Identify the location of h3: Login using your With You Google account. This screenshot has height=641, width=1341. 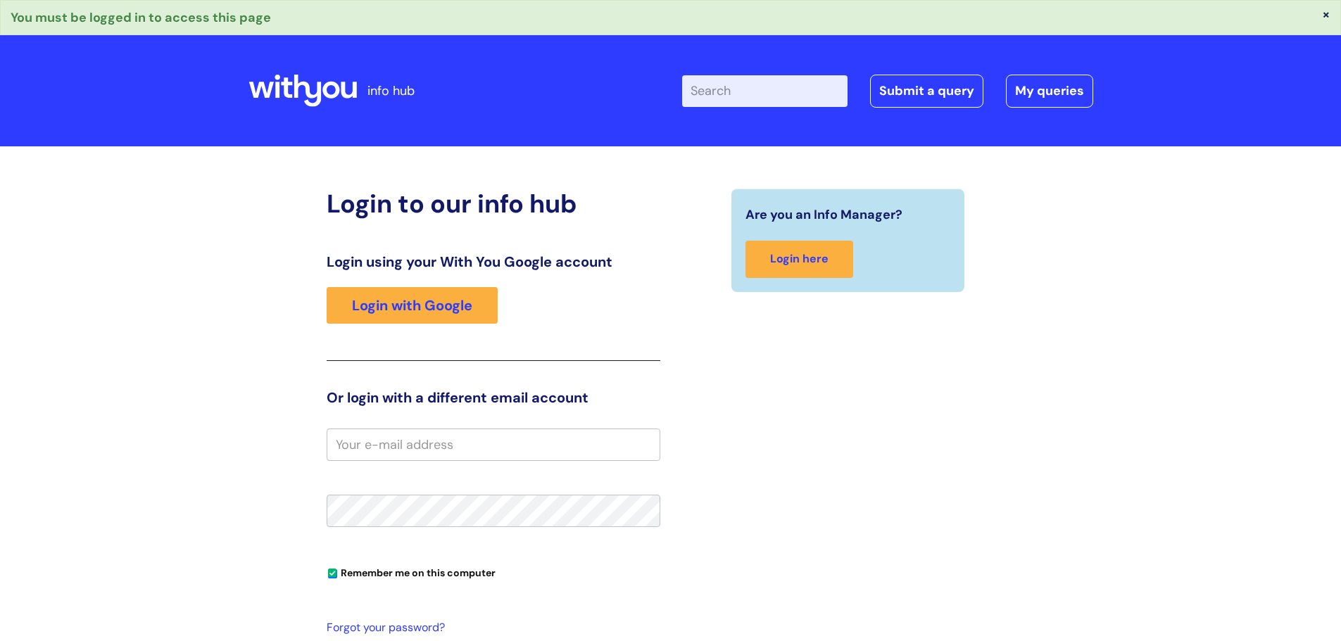
(494, 262).